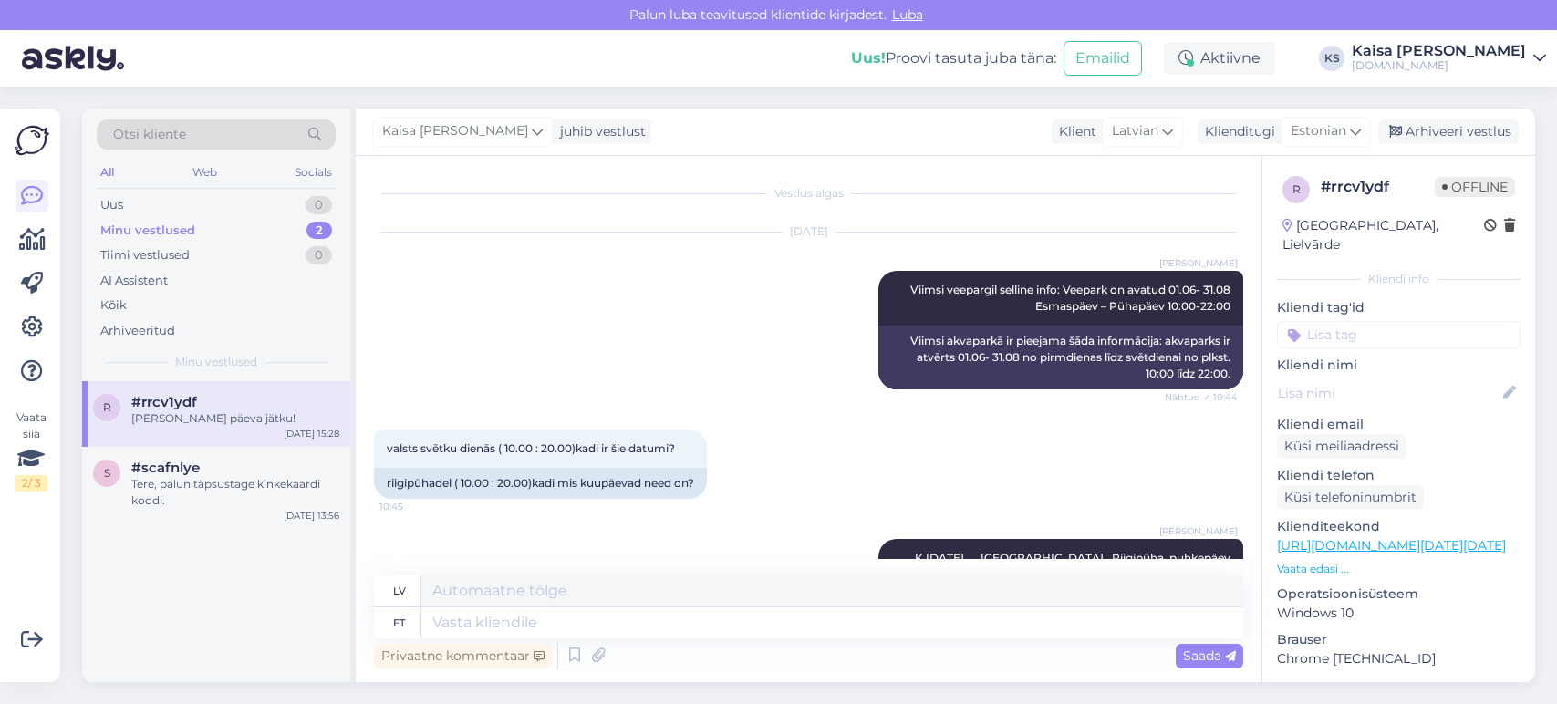  I want to click on p: Windows 10, so click(1399, 613).